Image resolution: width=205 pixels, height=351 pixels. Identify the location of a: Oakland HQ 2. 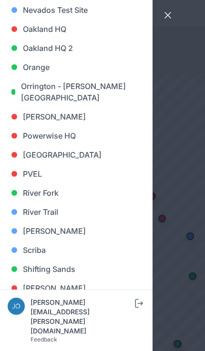
(76, 48).